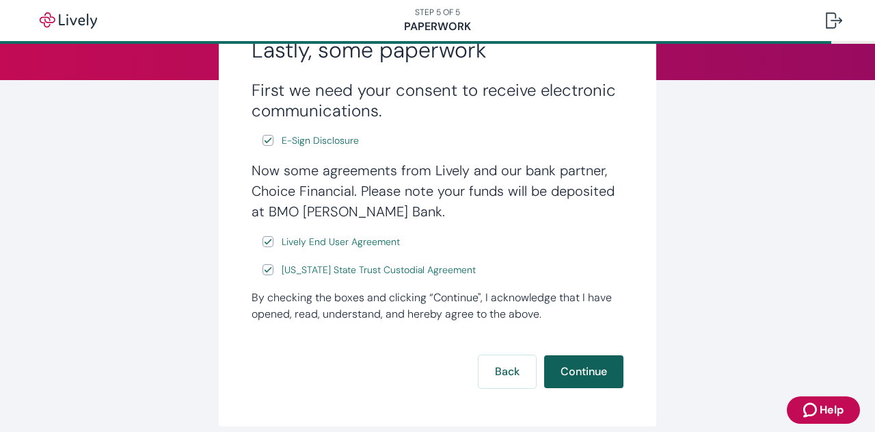 Image resolution: width=875 pixels, height=432 pixels. Describe the element at coordinates (823, 410) in the screenshot. I see `button: Zendesk support iconHelp` at that location.